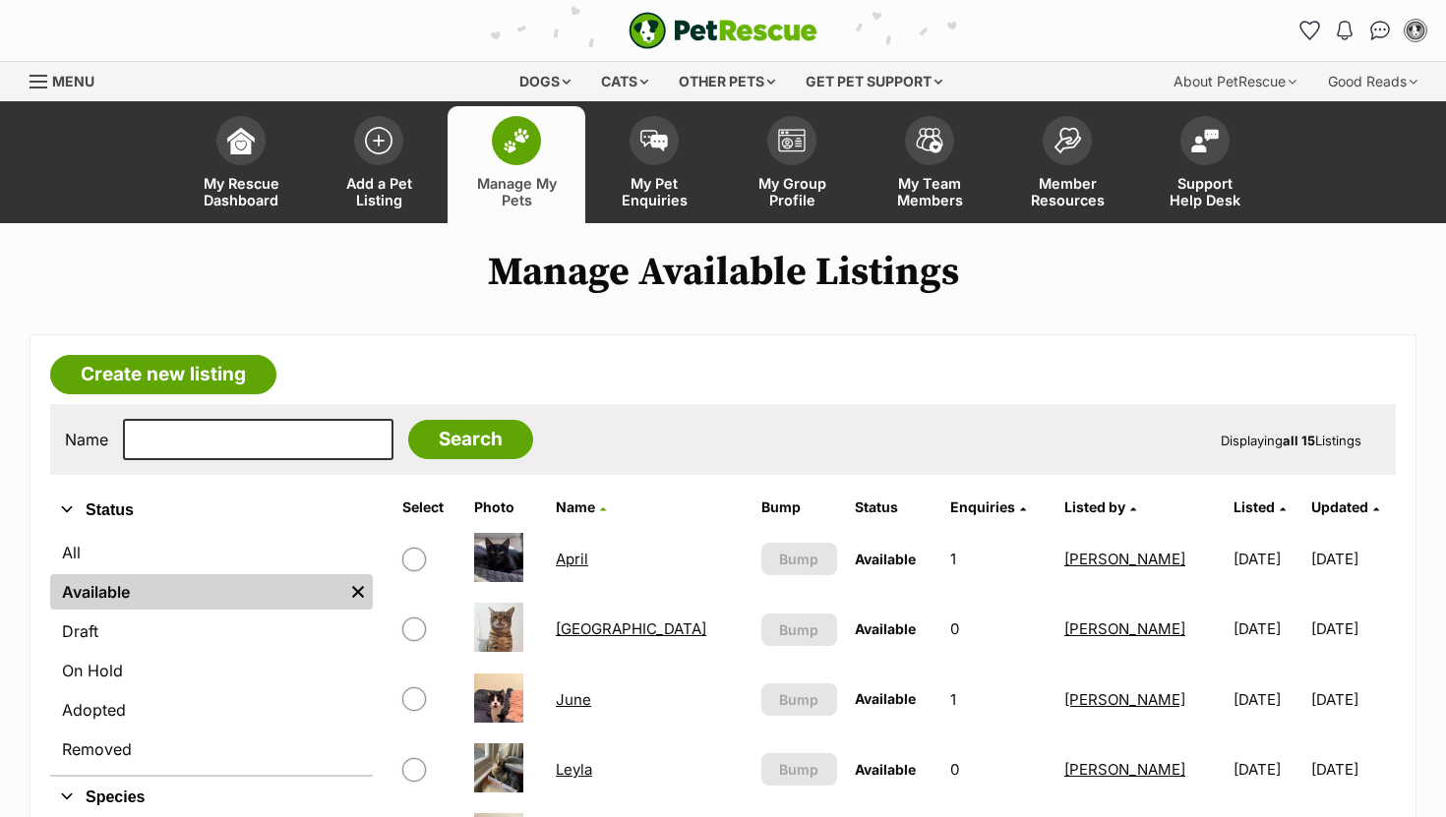  What do you see at coordinates (1205, 141) in the screenshot?
I see `img: help-desk-icon-fdf02630f3aa405de69fd3d07c3f3aa587a6932b1a1747fa1d2bba05be0121f9.svg` at bounding box center [1205, 141].